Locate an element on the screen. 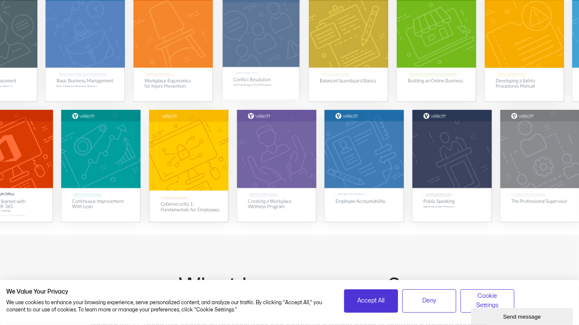  div: Send message is located at coordinates (51, 10).